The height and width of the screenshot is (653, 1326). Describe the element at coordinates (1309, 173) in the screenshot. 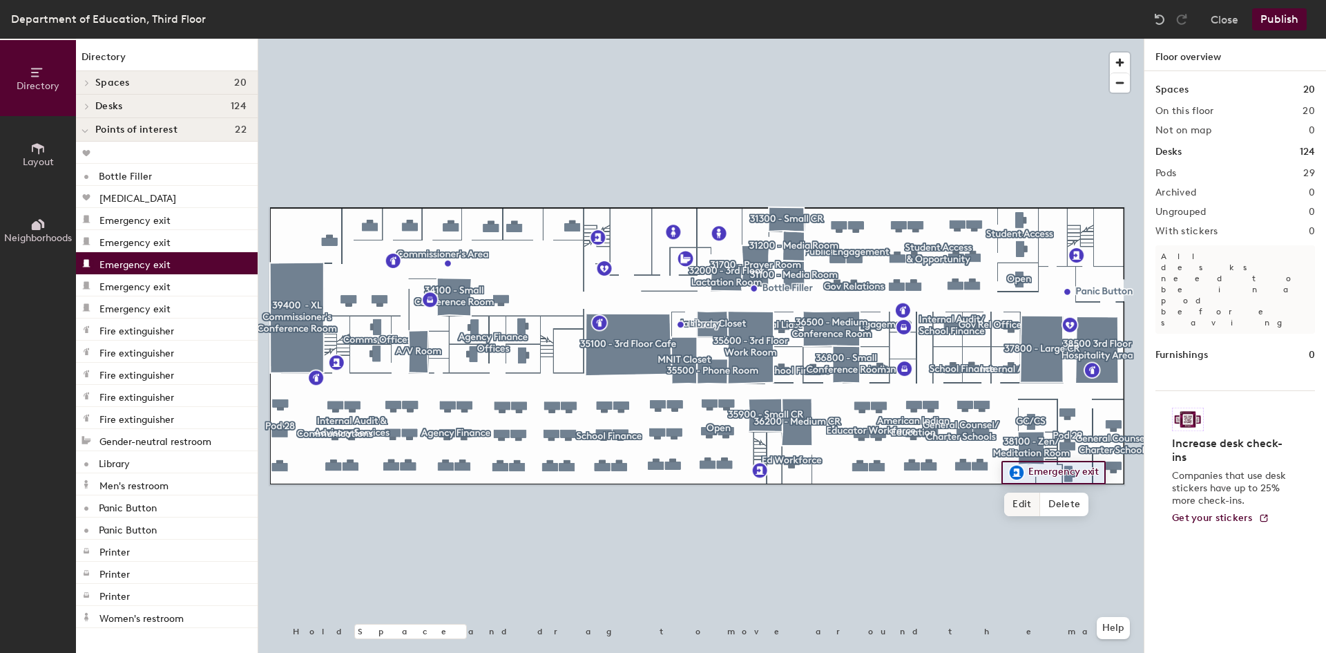

I see `h2: 29` at that location.